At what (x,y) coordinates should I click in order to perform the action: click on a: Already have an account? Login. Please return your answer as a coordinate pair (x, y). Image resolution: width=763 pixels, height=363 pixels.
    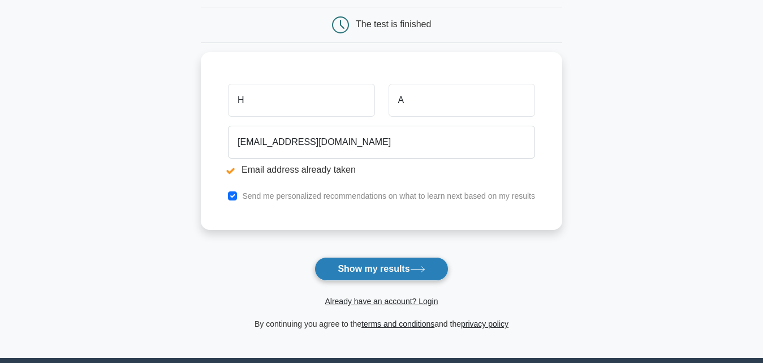
    Looking at the image, I should click on (381, 301).